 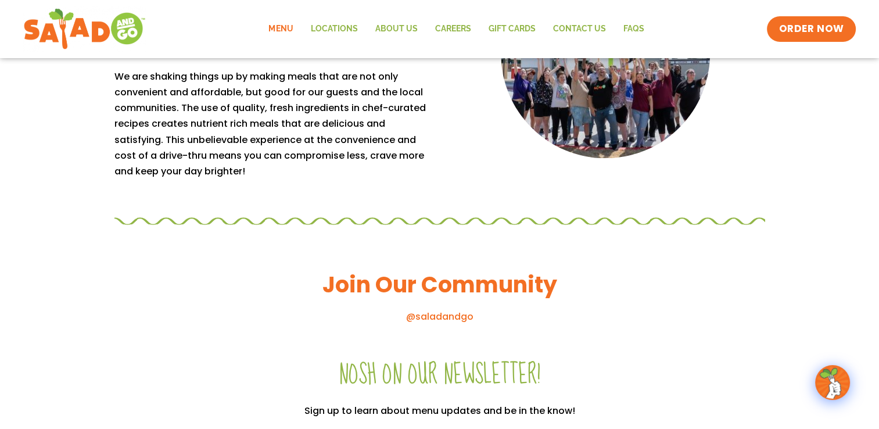 What do you see at coordinates (281, 29) in the screenshot?
I see `a: Menu` at bounding box center [281, 29].